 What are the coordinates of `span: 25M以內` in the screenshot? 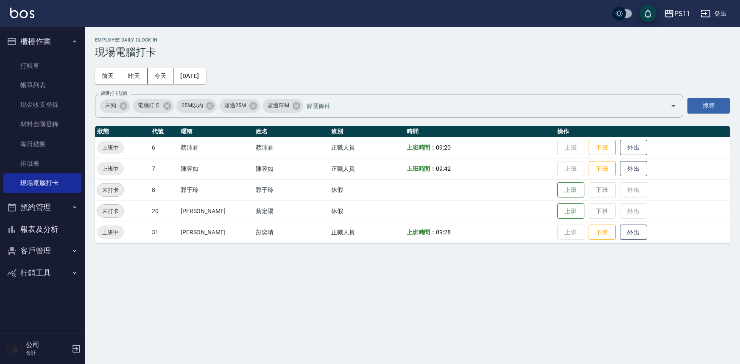 It's located at (192, 106).